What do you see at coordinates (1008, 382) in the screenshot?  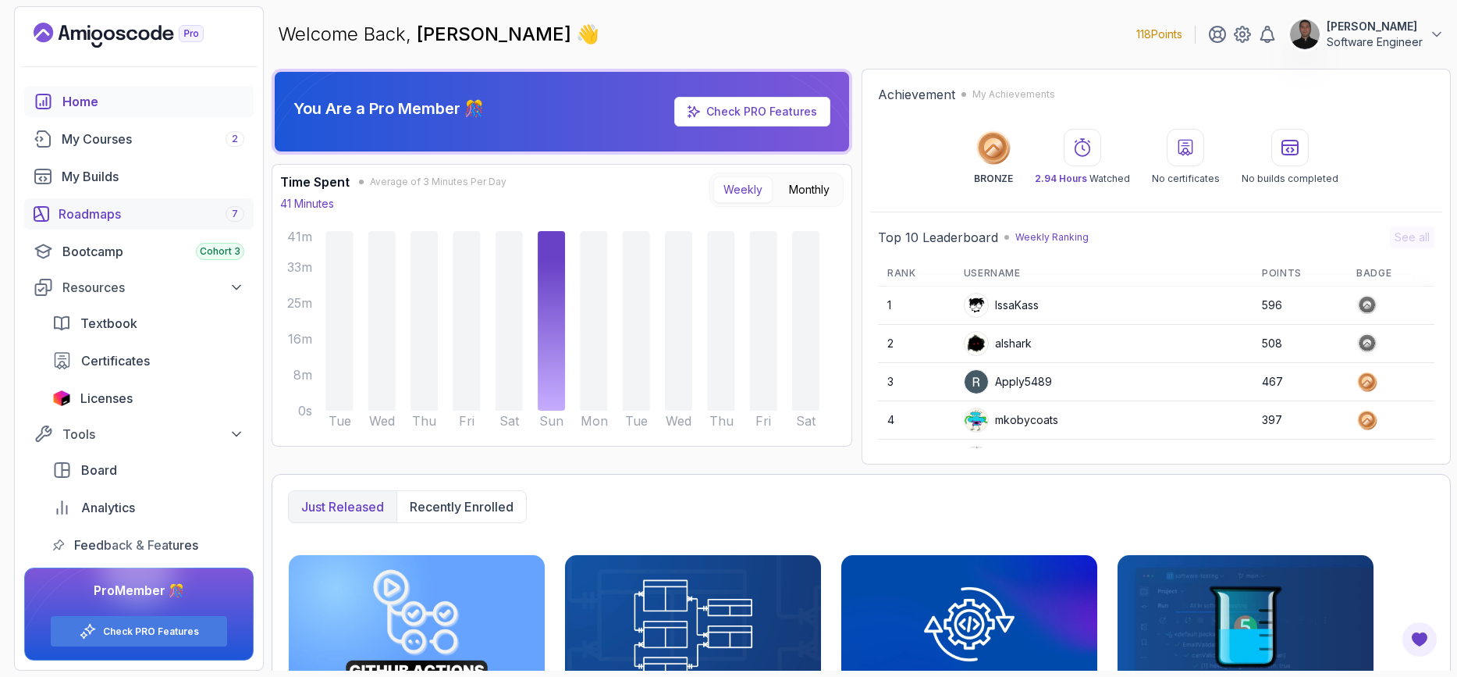 I see `div: Apply5489` at bounding box center [1008, 382].